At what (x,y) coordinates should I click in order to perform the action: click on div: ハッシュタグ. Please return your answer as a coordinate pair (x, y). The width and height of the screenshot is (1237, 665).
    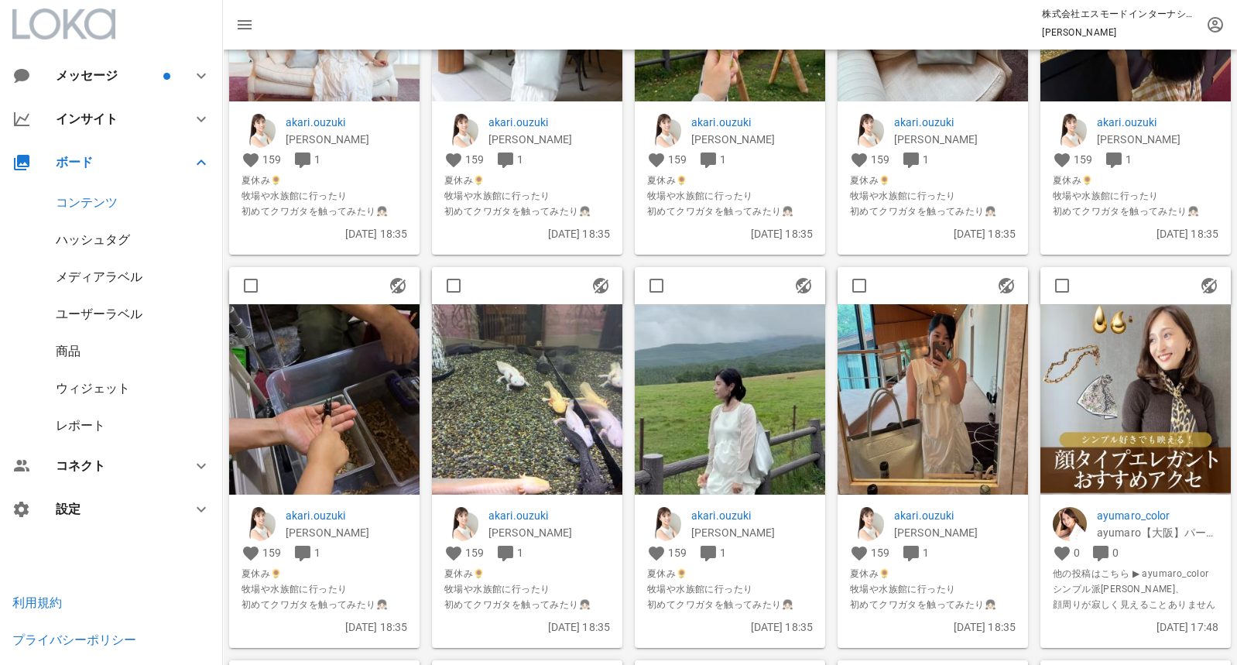
    Looking at the image, I should click on (93, 239).